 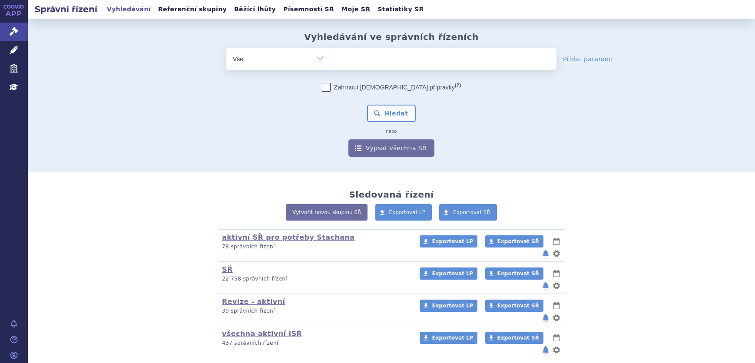 What do you see at coordinates (356, 9) in the screenshot?
I see `a: Moje SŘ` at bounding box center [356, 9].